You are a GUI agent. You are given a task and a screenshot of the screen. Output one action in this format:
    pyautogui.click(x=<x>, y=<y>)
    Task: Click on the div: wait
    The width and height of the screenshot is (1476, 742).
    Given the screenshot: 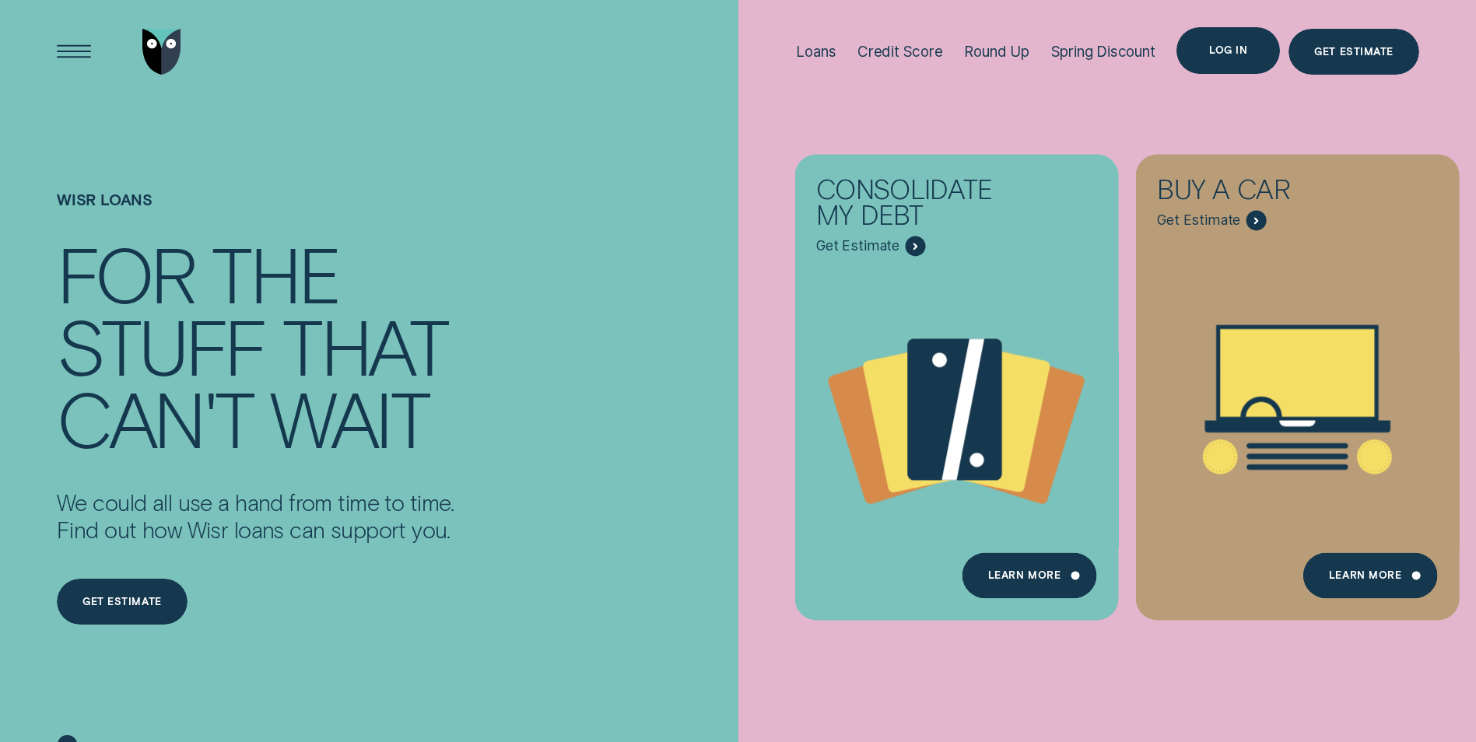 What is the action you would take?
    pyautogui.click(x=349, y=418)
    